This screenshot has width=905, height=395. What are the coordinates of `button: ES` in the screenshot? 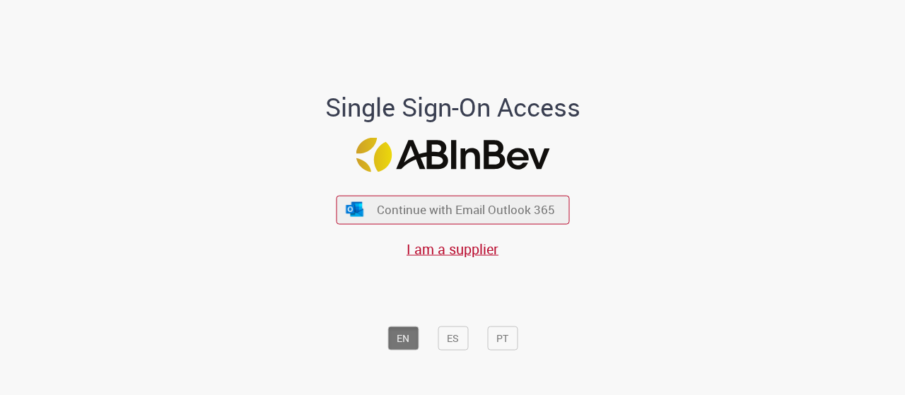 It's located at (453, 338).